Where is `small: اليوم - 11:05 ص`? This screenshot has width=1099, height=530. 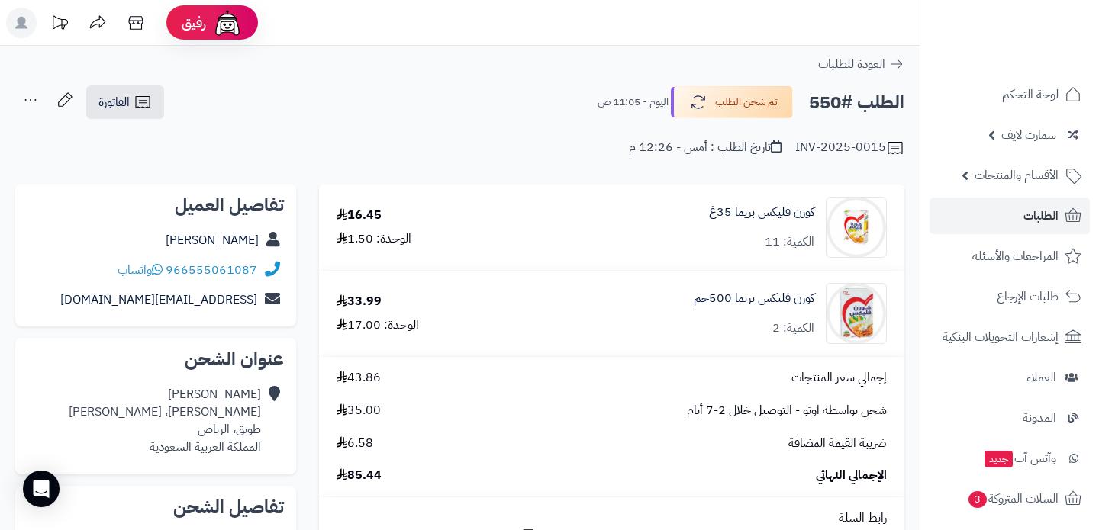 small: اليوم - 11:05 ص is located at coordinates (632, 102).